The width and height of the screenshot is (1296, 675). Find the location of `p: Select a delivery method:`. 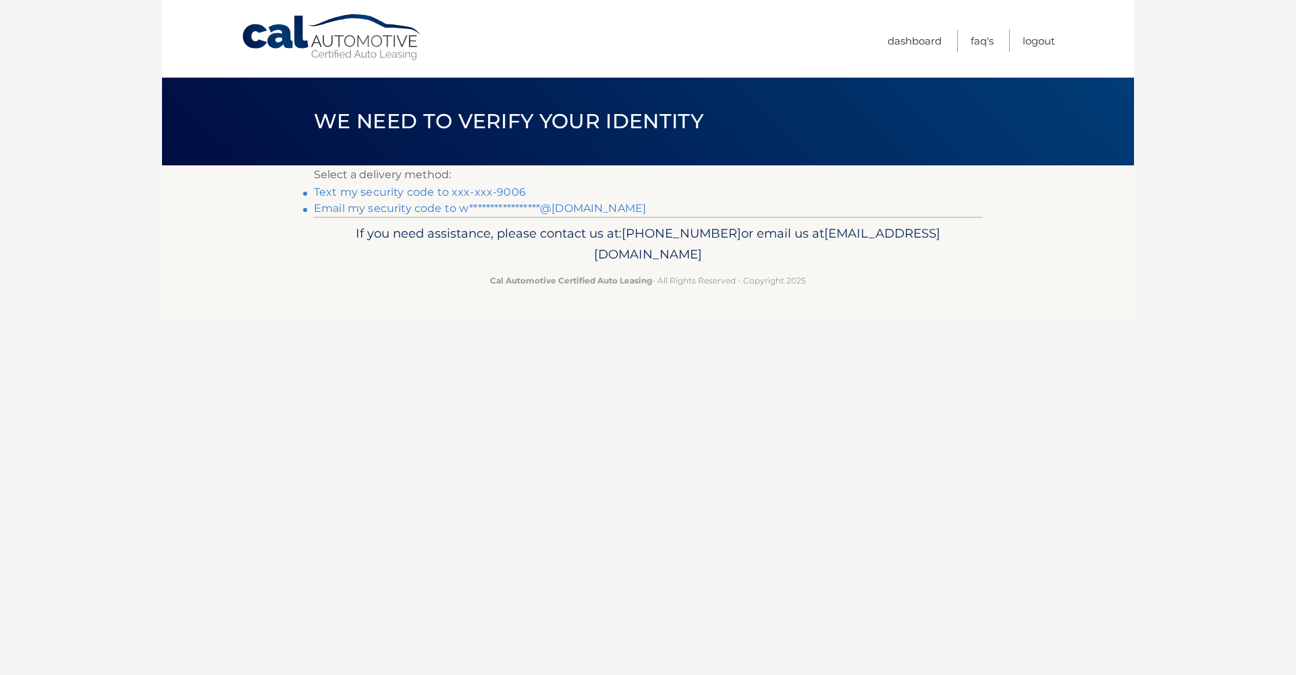

p: Select a delivery method: is located at coordinates (648, 175).